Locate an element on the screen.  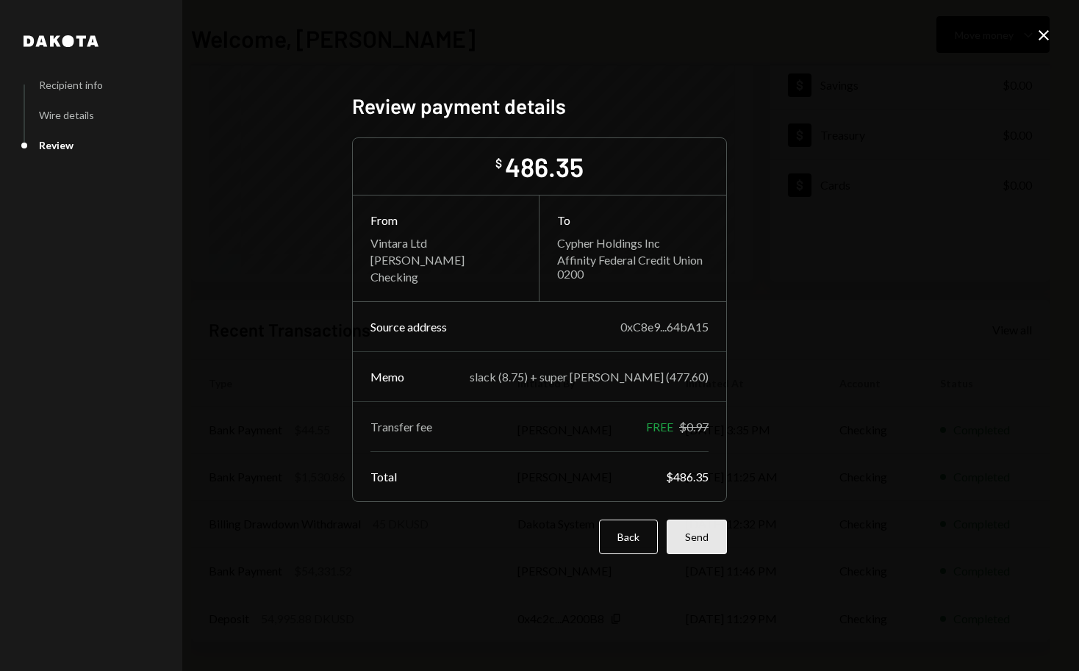
div: $486.35 is located at coordinates (688, 476).